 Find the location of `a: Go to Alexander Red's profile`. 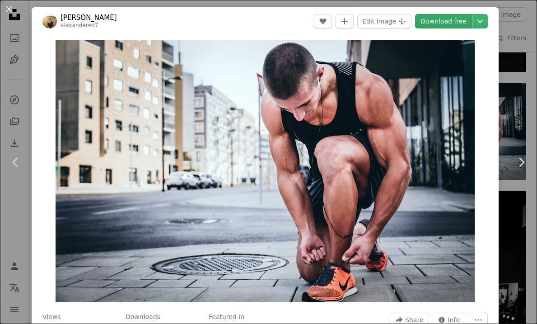

a: Go to Alexander Red's profile is located at coordinates (50, 21).